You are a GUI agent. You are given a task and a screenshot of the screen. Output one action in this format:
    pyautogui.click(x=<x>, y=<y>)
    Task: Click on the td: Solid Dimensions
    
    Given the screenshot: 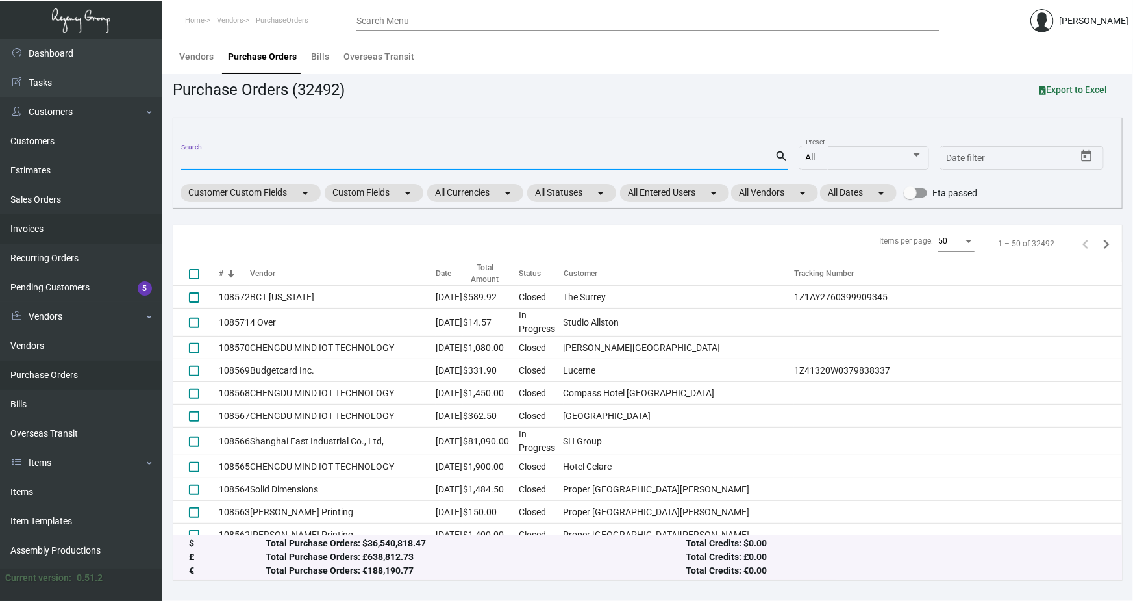 What is the action you would take?
    pyautogui.click(x=343, y=489)
    